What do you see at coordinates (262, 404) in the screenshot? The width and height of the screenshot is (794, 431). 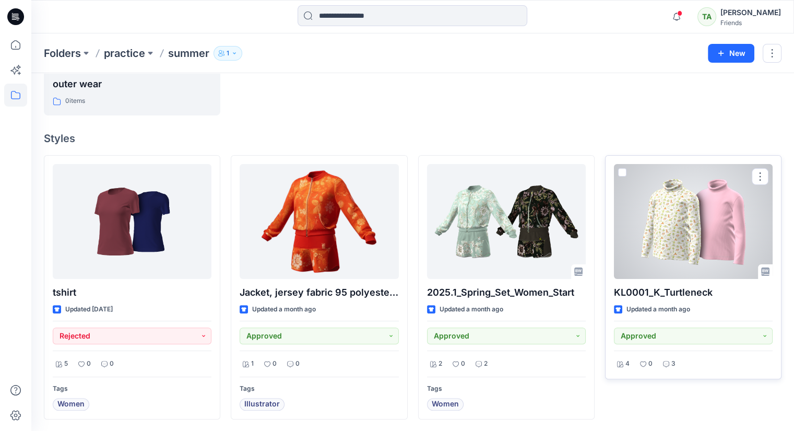 I see `span: Illustrator` at bounding box center [262, 404].